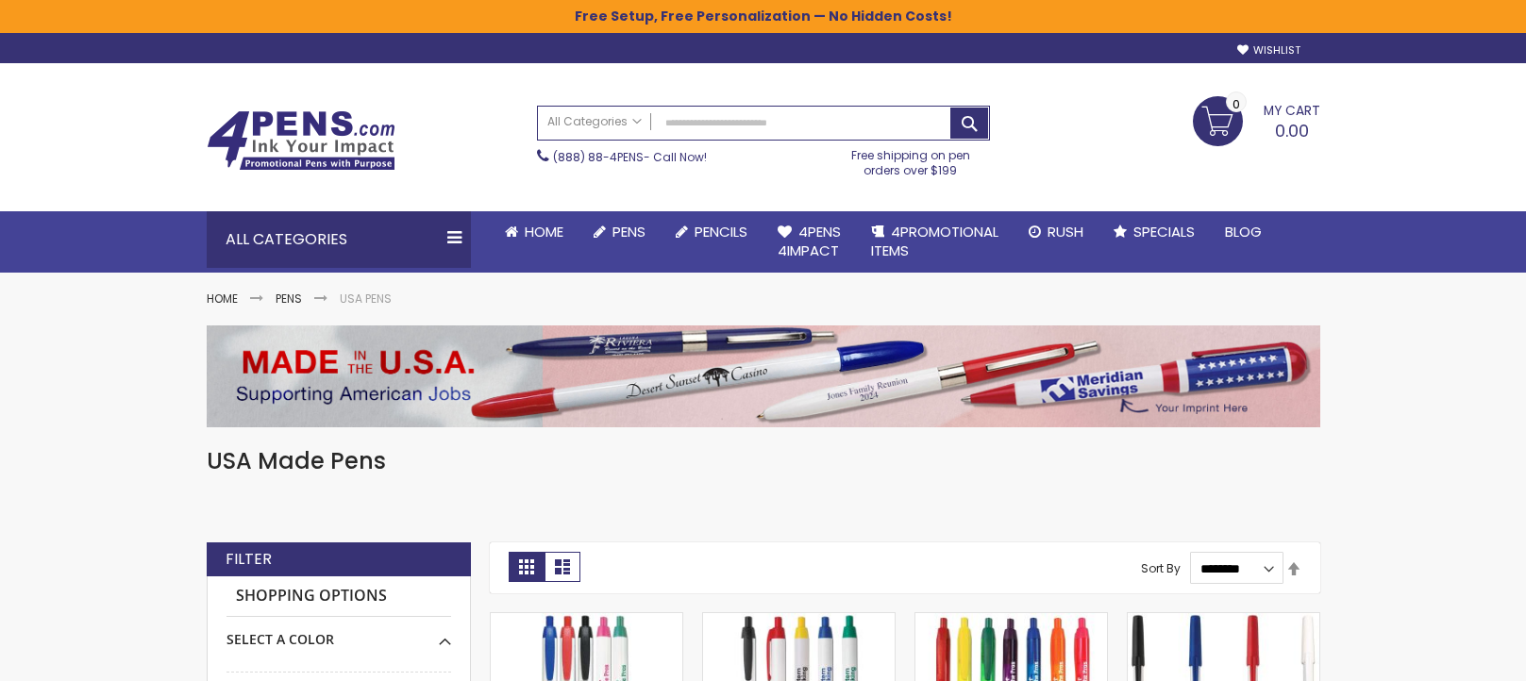  Describe the element at coordinates (1292, 130) in the screenshot. I see `span: 0.00` at that location.